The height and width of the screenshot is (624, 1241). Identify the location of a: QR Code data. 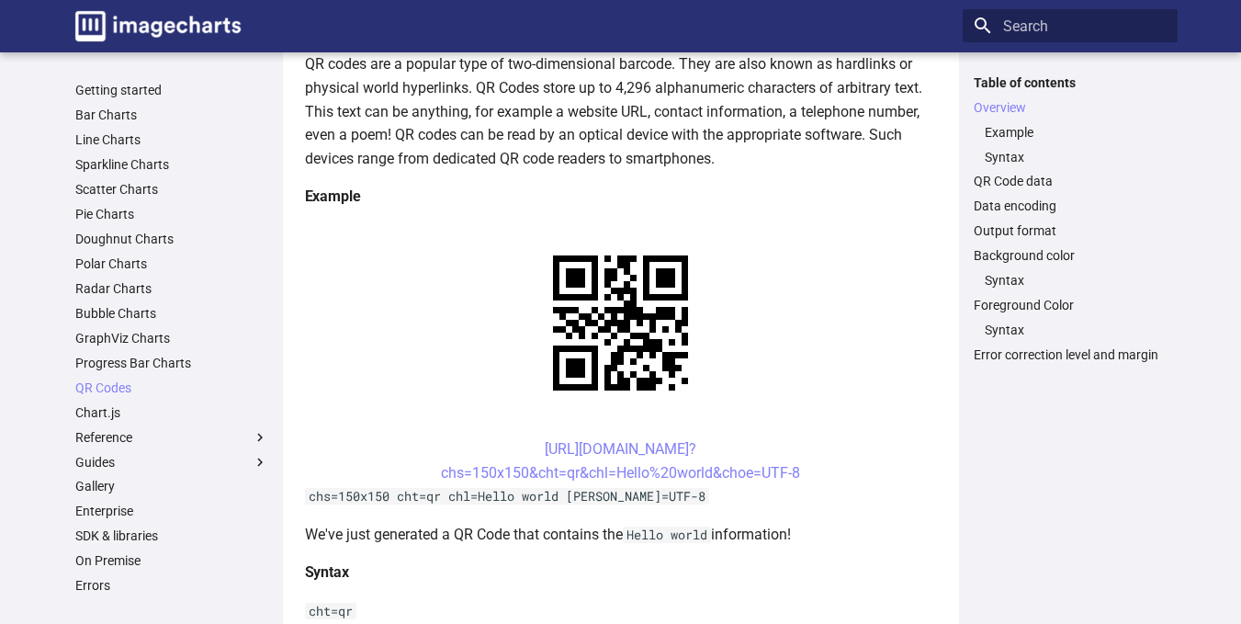
(1070, 181).